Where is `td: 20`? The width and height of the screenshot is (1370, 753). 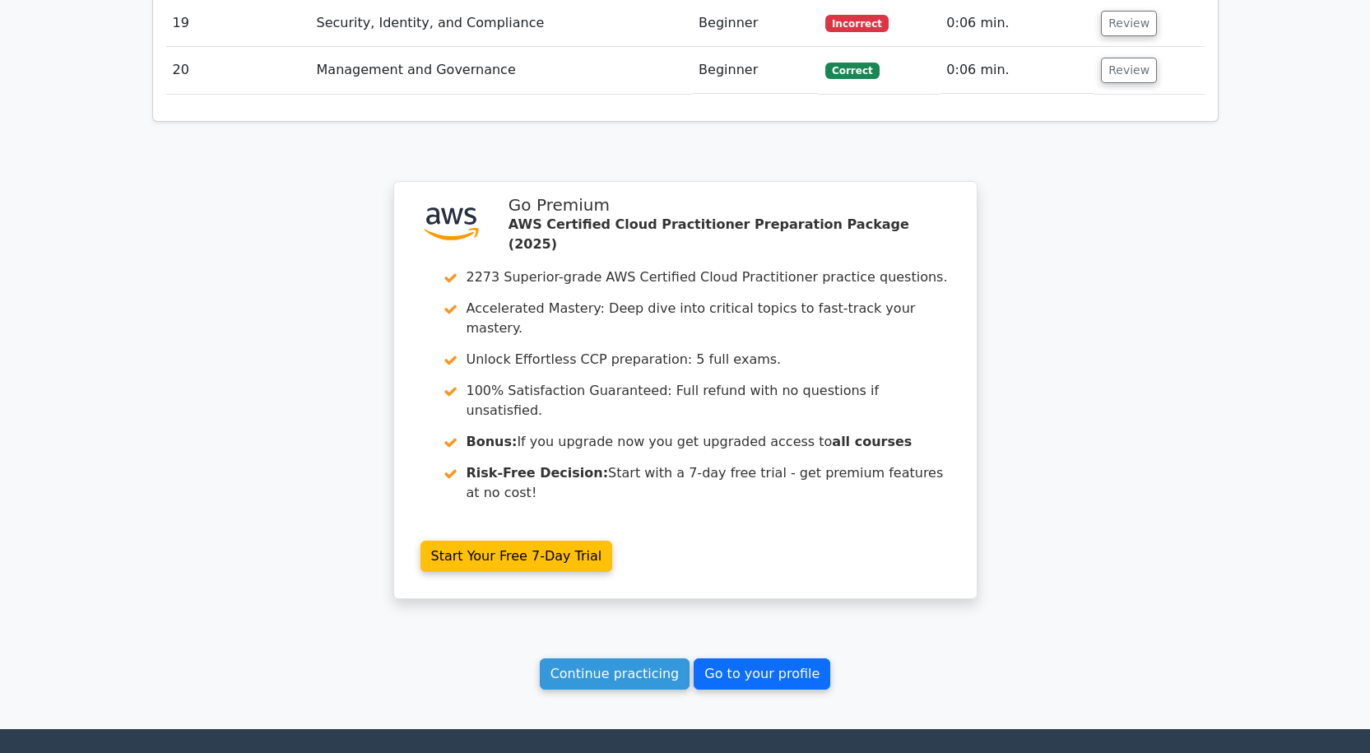 td: 20 is located at coordinates (238, 70).